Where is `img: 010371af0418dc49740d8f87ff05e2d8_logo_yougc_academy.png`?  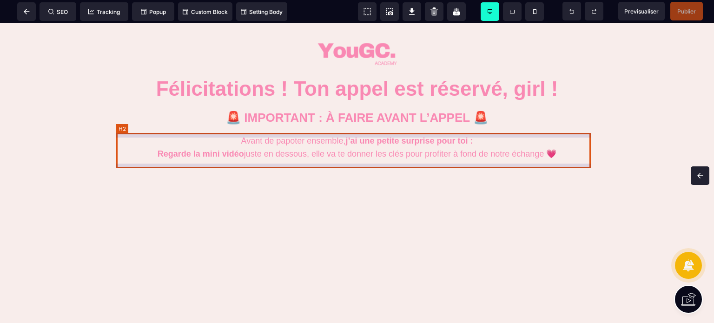 img: 010371af0418dc49740d8f87ff05e2d8_logo_yougc_academy.png is located at coordinates (357, 31).